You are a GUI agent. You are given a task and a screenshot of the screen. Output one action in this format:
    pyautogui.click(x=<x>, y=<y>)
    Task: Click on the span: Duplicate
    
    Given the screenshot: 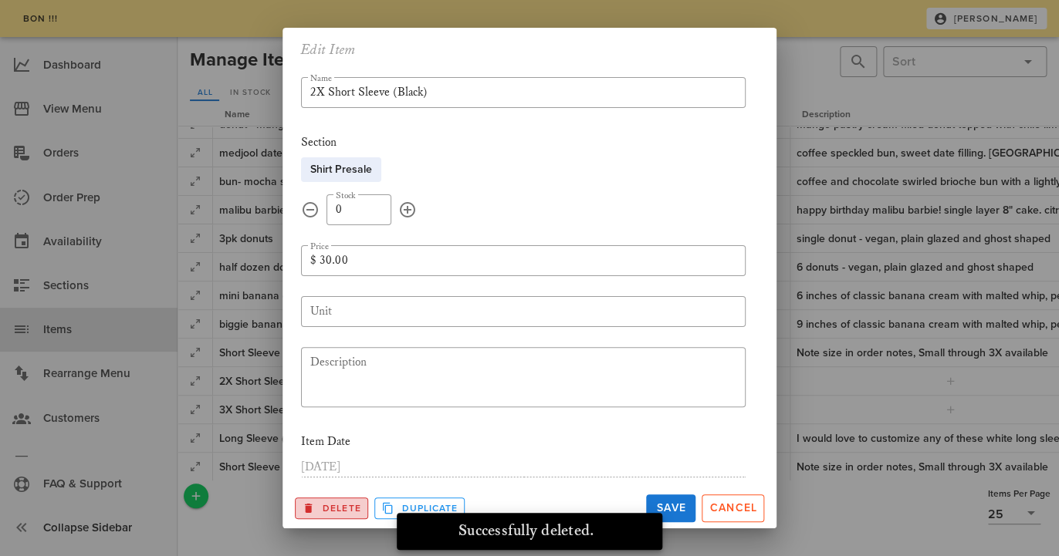 What is the action you would take?
    pyautogui.click(x=420, y=509)
    